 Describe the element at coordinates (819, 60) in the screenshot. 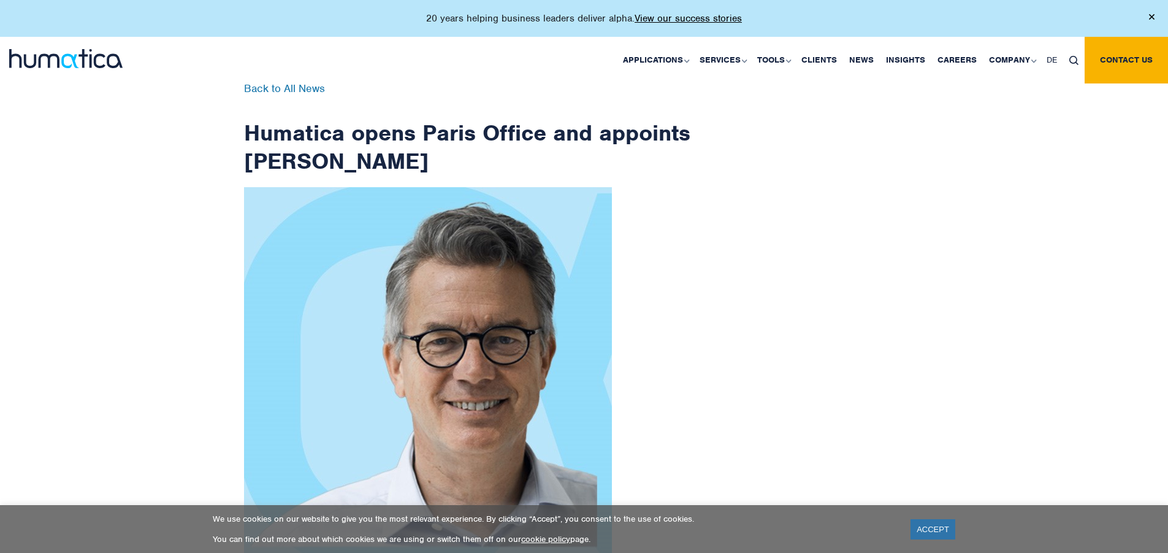

I see `a: Clients` at that location.